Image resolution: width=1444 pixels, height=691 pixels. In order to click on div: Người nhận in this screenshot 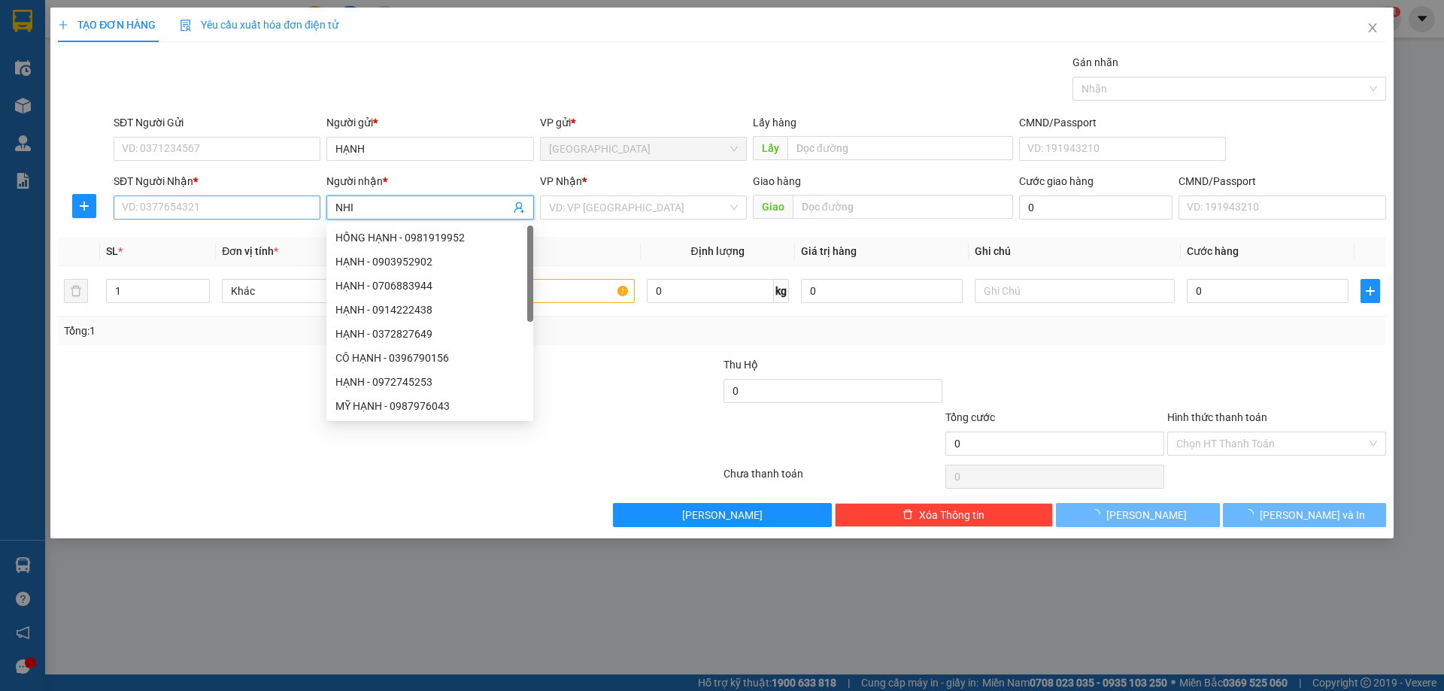, I will do `click(429, 181)`.